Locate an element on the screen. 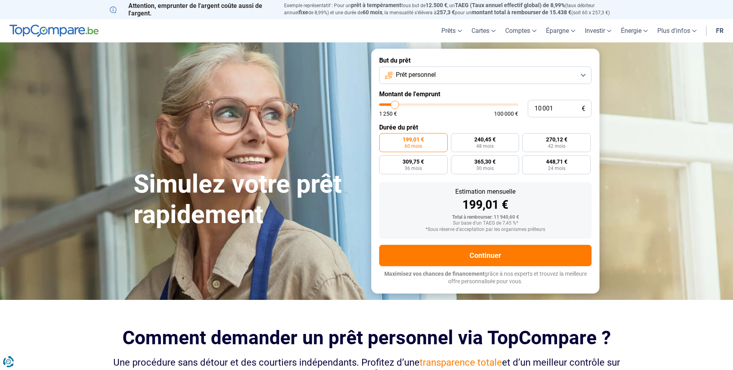 The height and width of the screenshot is (370, 733). span: 448,71 € is located at coordinates (557, 162).